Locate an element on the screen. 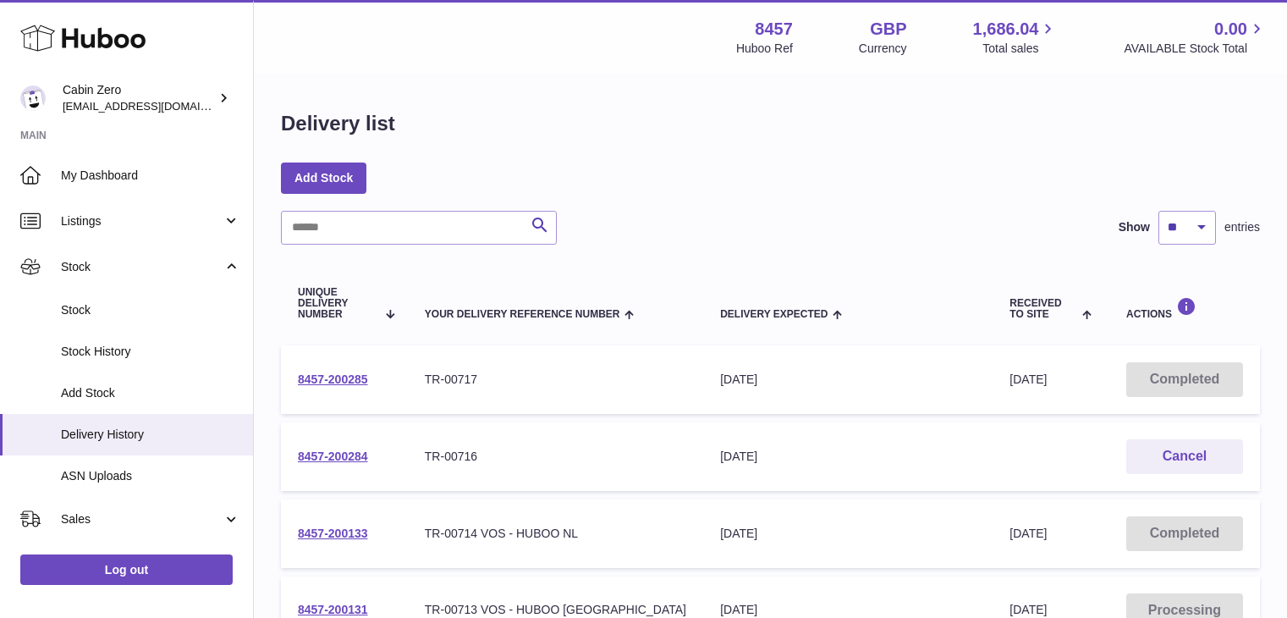 The image size is (1287, 618). h1: Delivery list is located at coordinates (338, 124).